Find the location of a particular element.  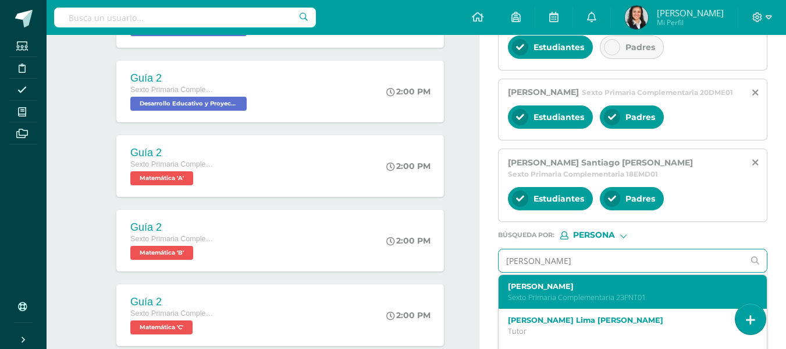

img: d0921a25bd0d339a1fefe8a8dabbe108.png is located at coordinates (637, 17).